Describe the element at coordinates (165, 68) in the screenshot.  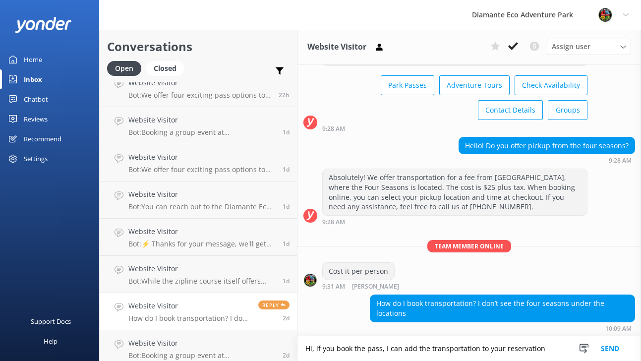
I see `div: Closed` at that location.